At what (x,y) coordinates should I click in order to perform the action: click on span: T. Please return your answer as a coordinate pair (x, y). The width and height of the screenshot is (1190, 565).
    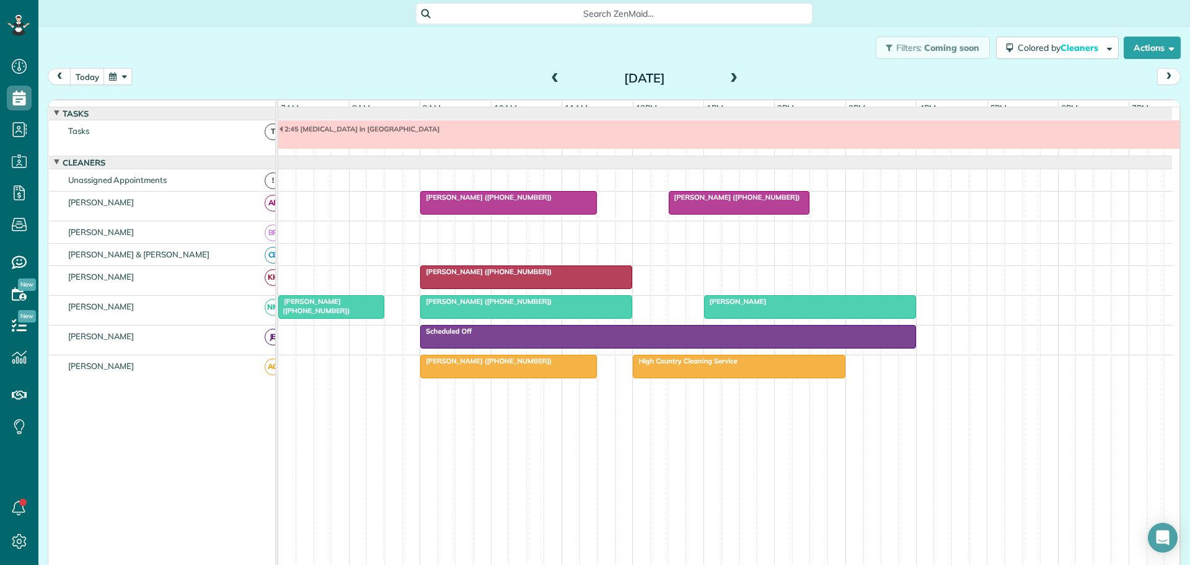
    Looking at the image, I should click on (273, 131).